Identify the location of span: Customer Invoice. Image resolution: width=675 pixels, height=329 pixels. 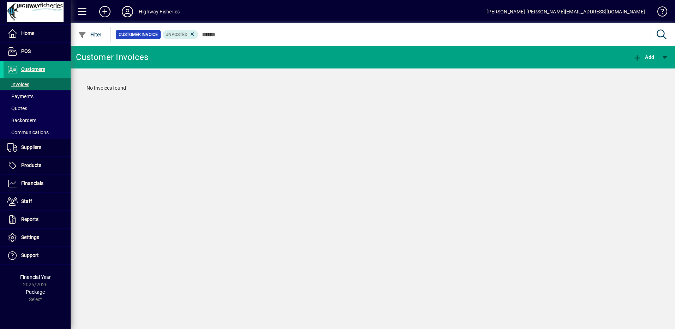
(138, 35).